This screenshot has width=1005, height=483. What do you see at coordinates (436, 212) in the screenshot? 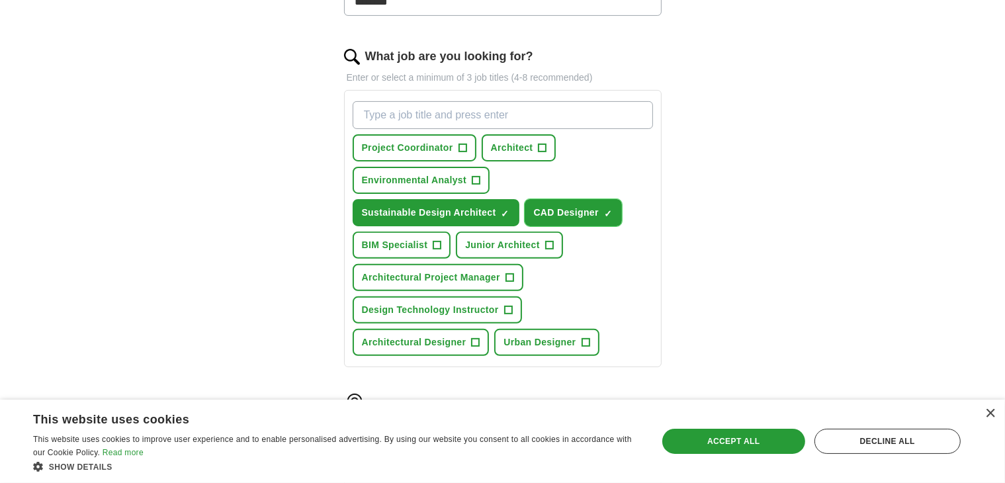
I see `button: Sustainable Design Architect✓` at bounding box center [436, 212].